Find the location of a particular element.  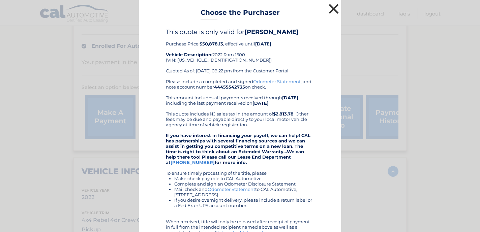

li: If you desire overnight delivery, please include a return label or a Fed Ex or UPS account number. is located at coordinates (244, 203).